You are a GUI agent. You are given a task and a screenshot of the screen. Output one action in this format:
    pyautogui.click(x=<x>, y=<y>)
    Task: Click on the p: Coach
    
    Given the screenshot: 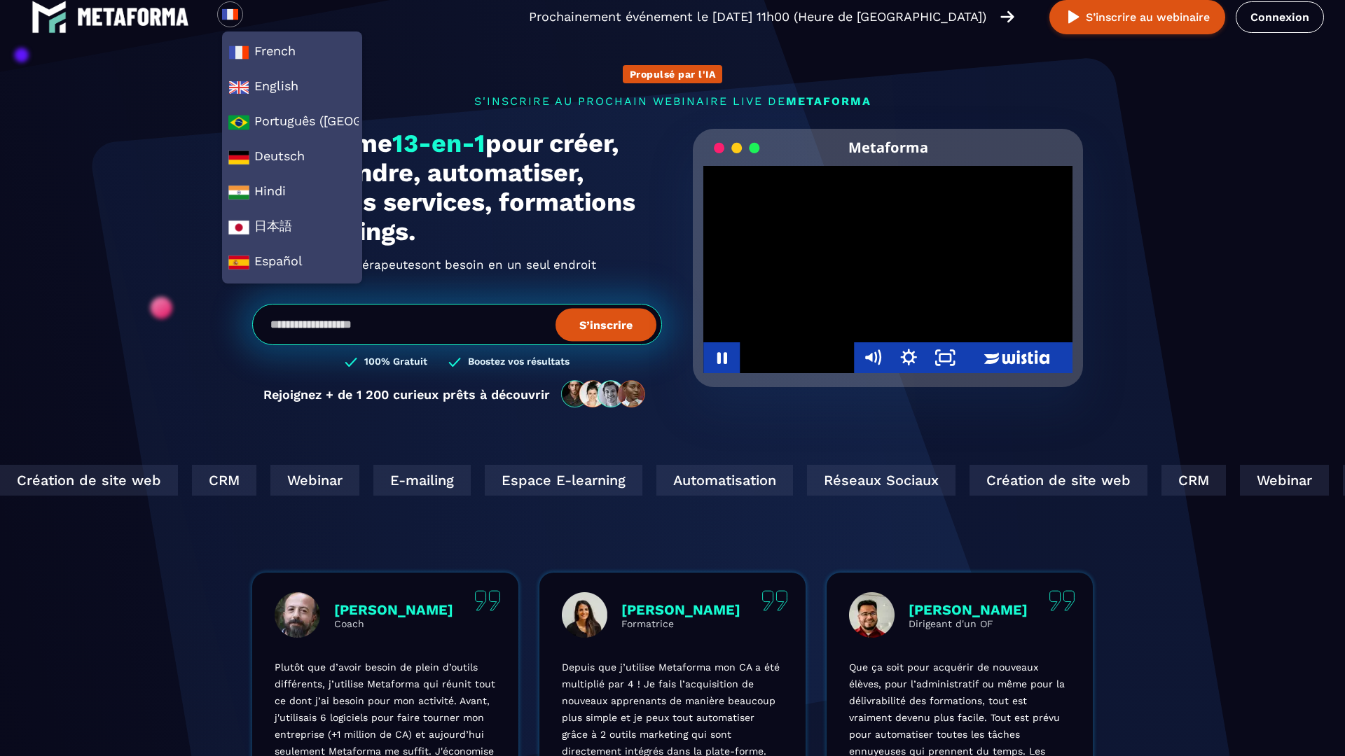 What is the action you would take?
    pyautogui.click(x=394, y=624)
    